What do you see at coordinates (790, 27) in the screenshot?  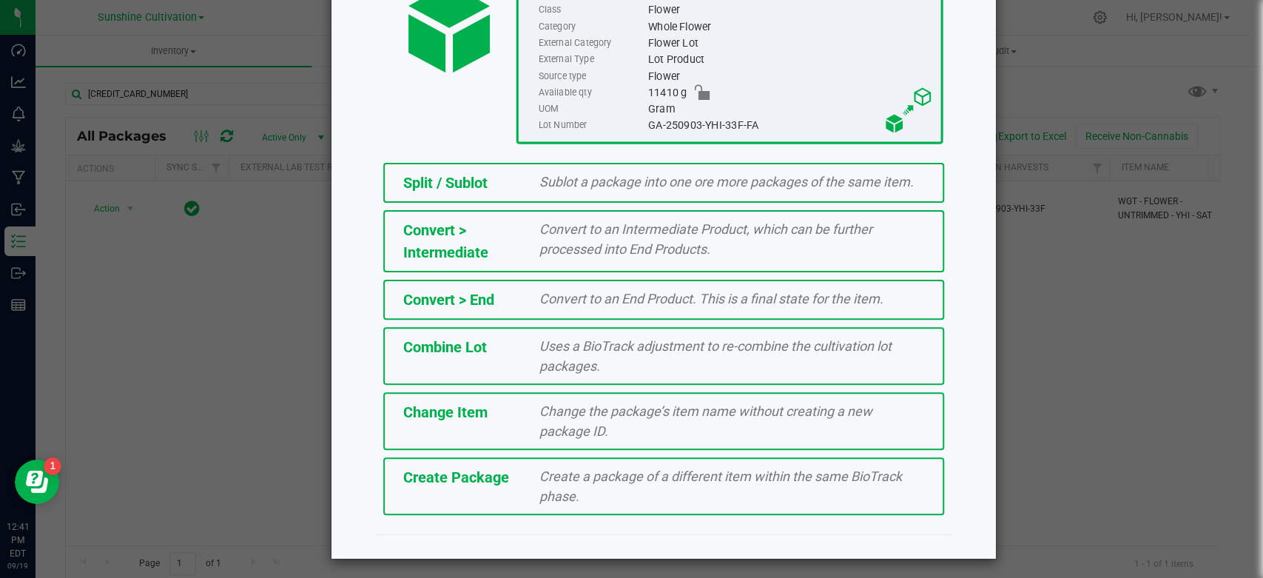 I see `div: Whole Flower` at bounding box center [790, 27].